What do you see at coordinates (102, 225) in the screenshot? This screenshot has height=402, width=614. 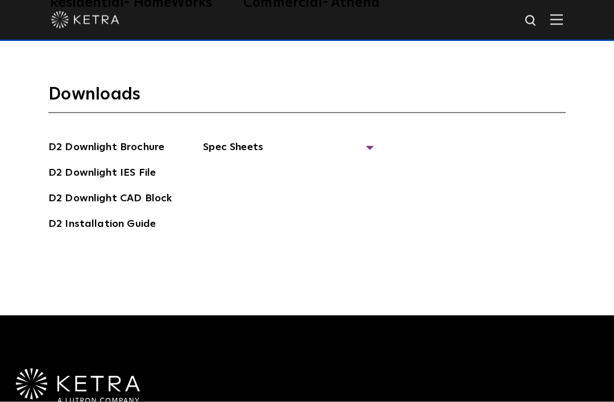 I see `a: D2 Installation Guide` at bounding box center [102, 225].